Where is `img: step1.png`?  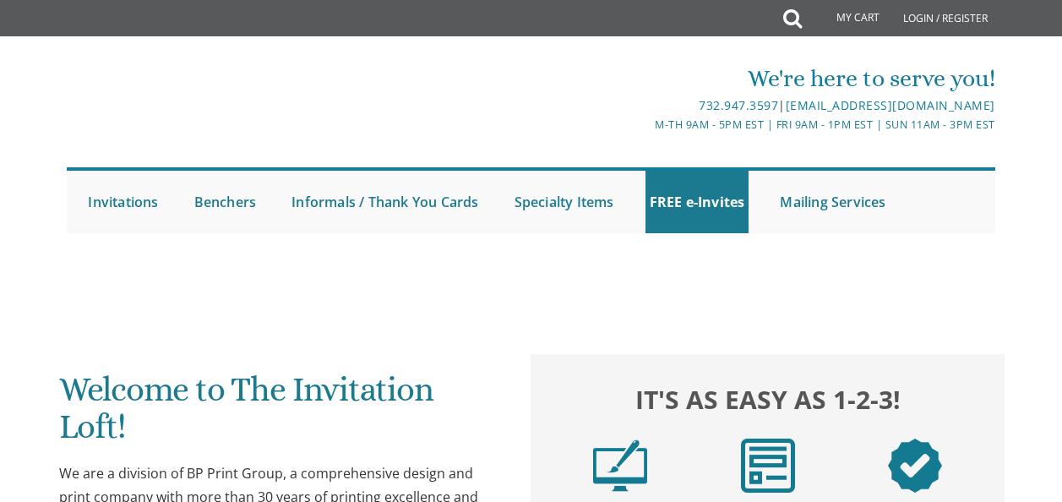 img: step1.png is located at coordinates (620, 466).